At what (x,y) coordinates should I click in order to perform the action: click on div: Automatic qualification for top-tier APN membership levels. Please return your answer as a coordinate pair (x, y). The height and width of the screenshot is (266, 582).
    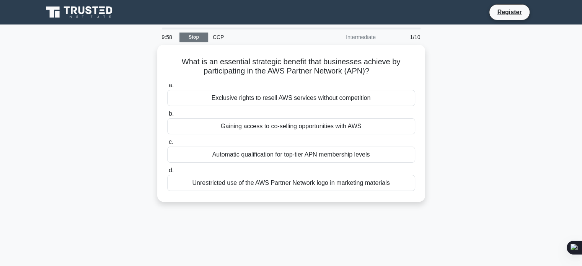
    Looking at the image, I should click on (291, 155).